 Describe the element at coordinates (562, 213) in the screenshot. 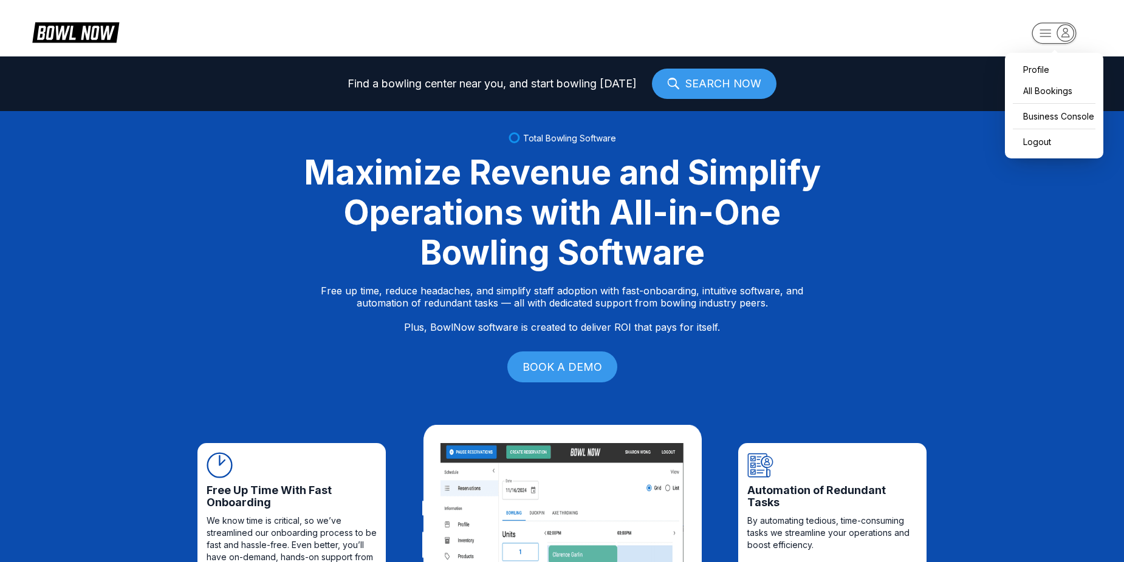

I see `div: Maximize Revenue and Simplify Operations with All-in-One Bowling Software` at that location.